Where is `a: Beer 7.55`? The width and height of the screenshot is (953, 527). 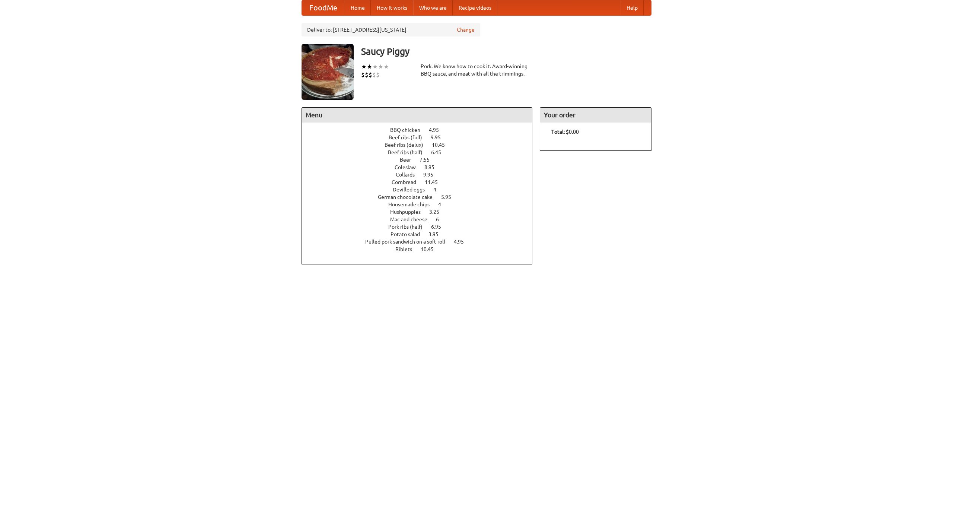
a: Beer 7.55 is located at coordinates (422, 160).